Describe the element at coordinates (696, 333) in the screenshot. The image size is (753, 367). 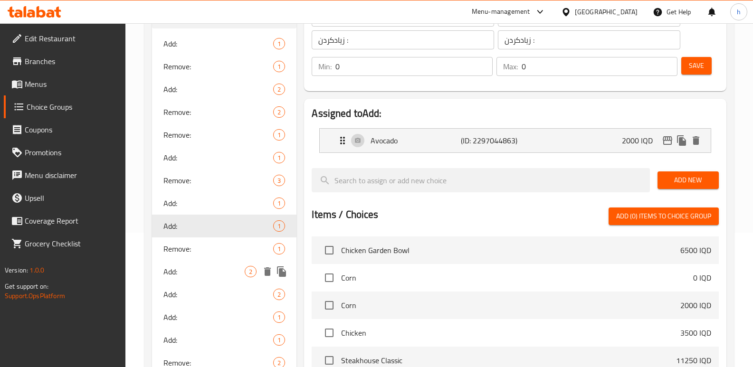
I see `p: 3500 IQD` at that location.